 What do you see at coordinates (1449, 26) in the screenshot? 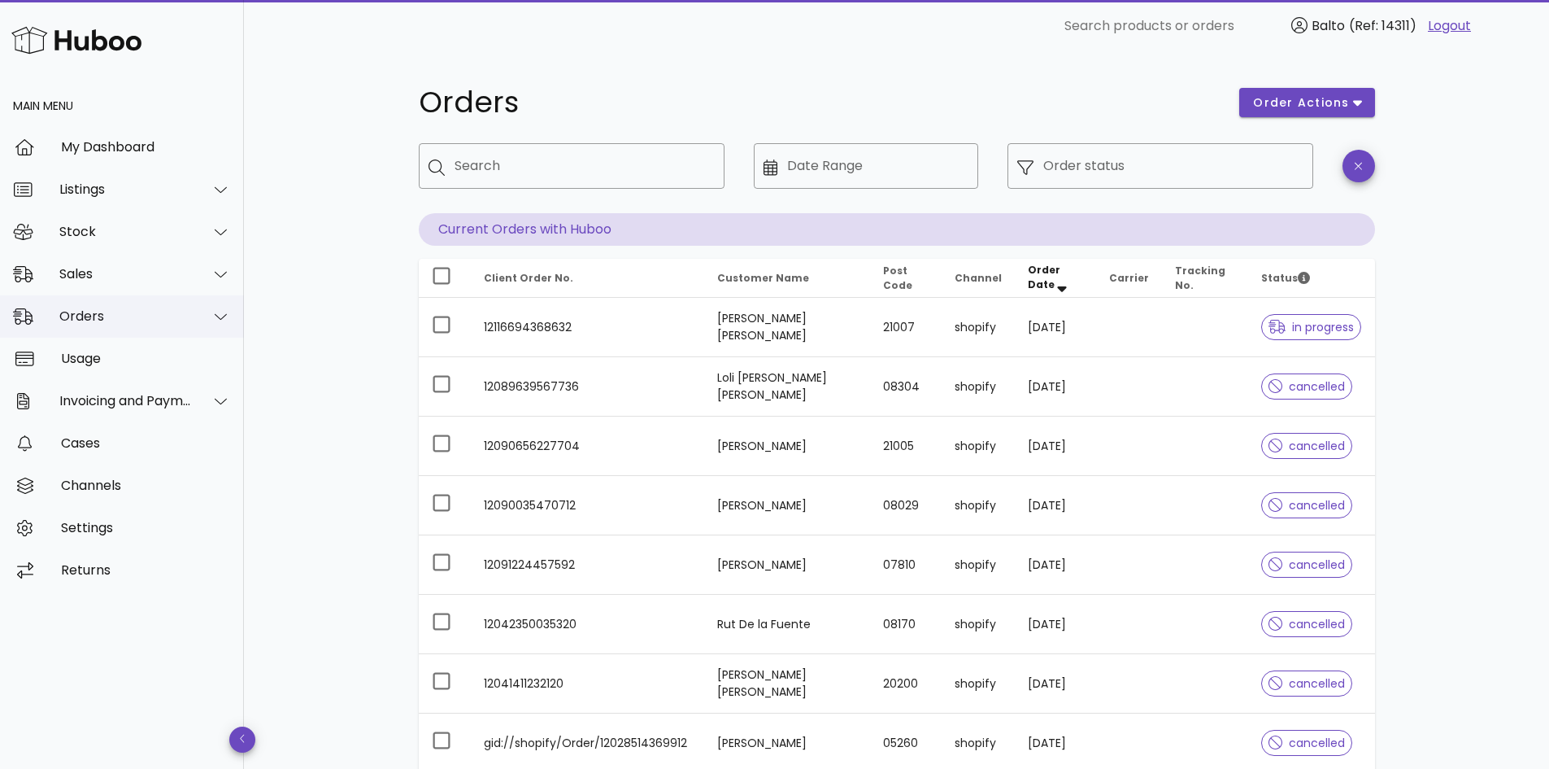
I see `a: Logout` at bounding box center [1449, 26].